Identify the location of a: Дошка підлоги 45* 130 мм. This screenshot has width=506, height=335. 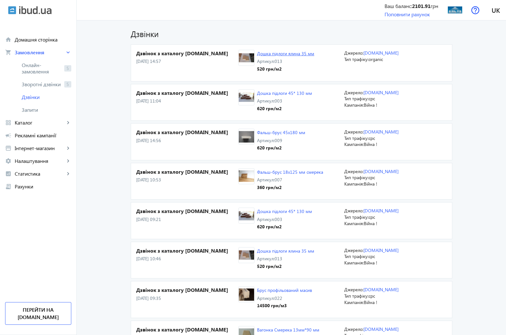
(285, 93).